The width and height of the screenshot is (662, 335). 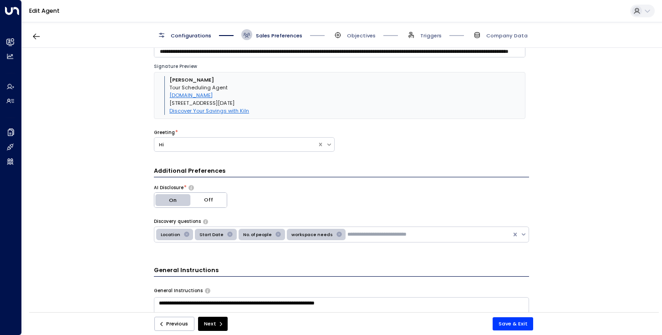 I want to click on span: Tour Scheduling Agent, so click(x=198, y=87).